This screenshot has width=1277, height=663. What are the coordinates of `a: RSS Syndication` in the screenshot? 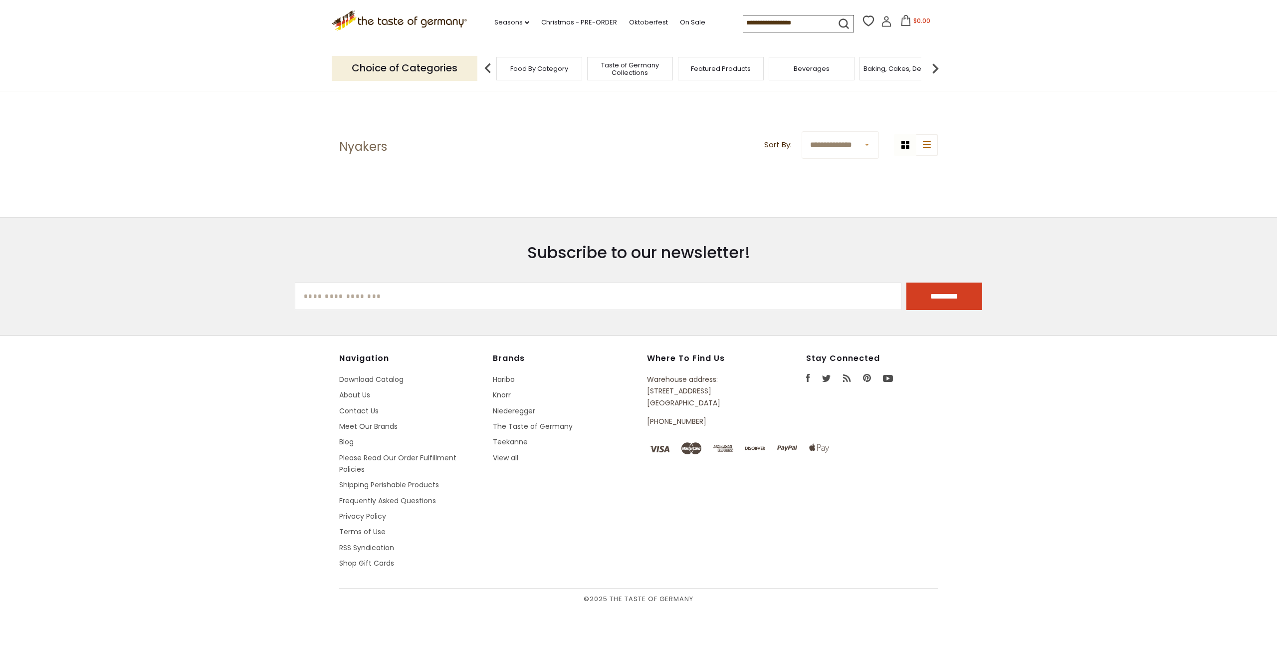 It's located at (367, 547).